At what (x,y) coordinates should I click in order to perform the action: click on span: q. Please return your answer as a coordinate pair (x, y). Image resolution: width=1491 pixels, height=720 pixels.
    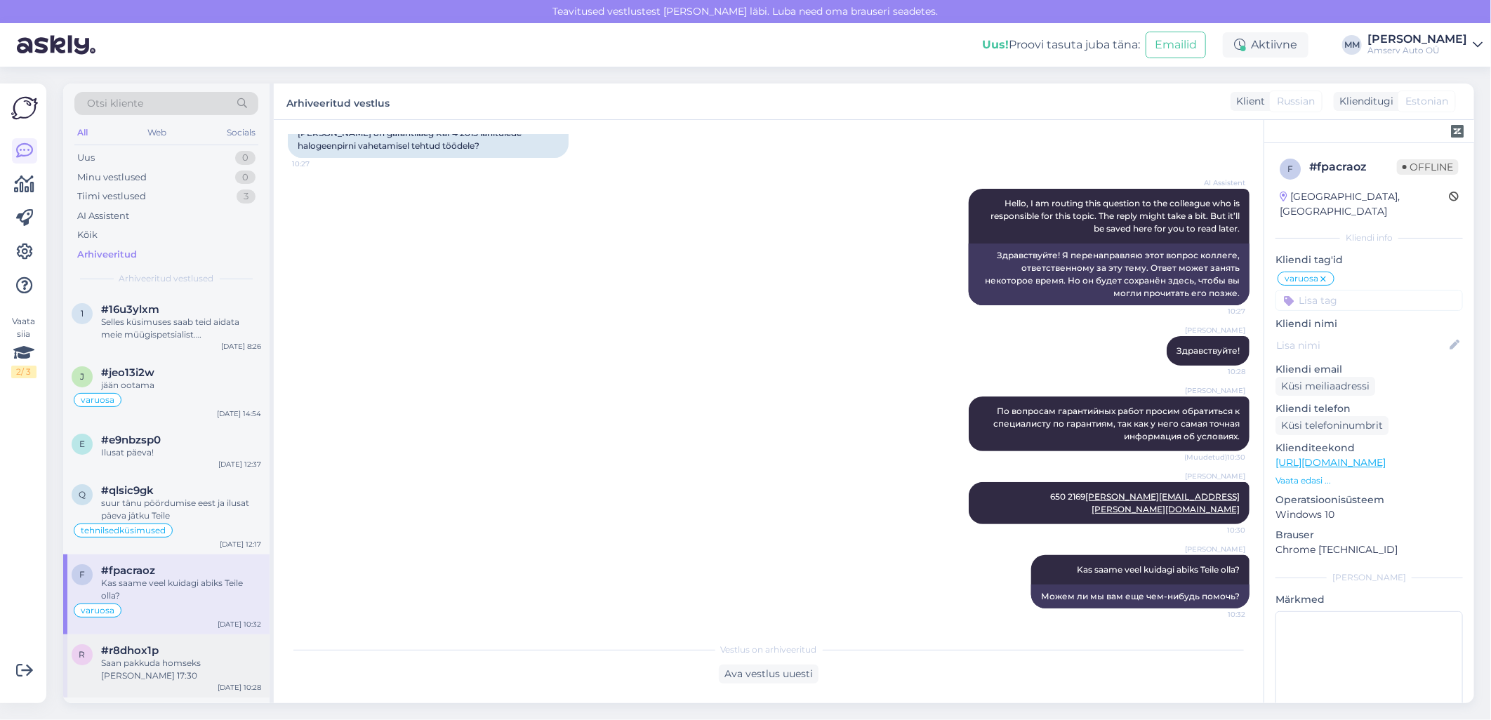
    Looking at the image, I should click on (82, 494).